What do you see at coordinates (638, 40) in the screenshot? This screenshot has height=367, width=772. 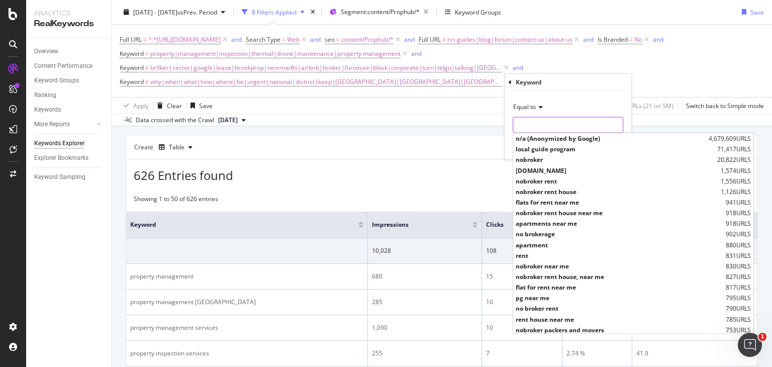 I see `span: No` at bounding box center [638, 40].